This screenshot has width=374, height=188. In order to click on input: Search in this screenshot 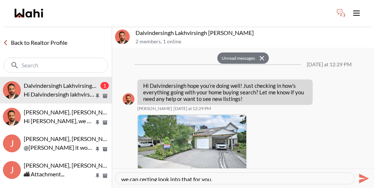, I will do `click(57, 65)`.